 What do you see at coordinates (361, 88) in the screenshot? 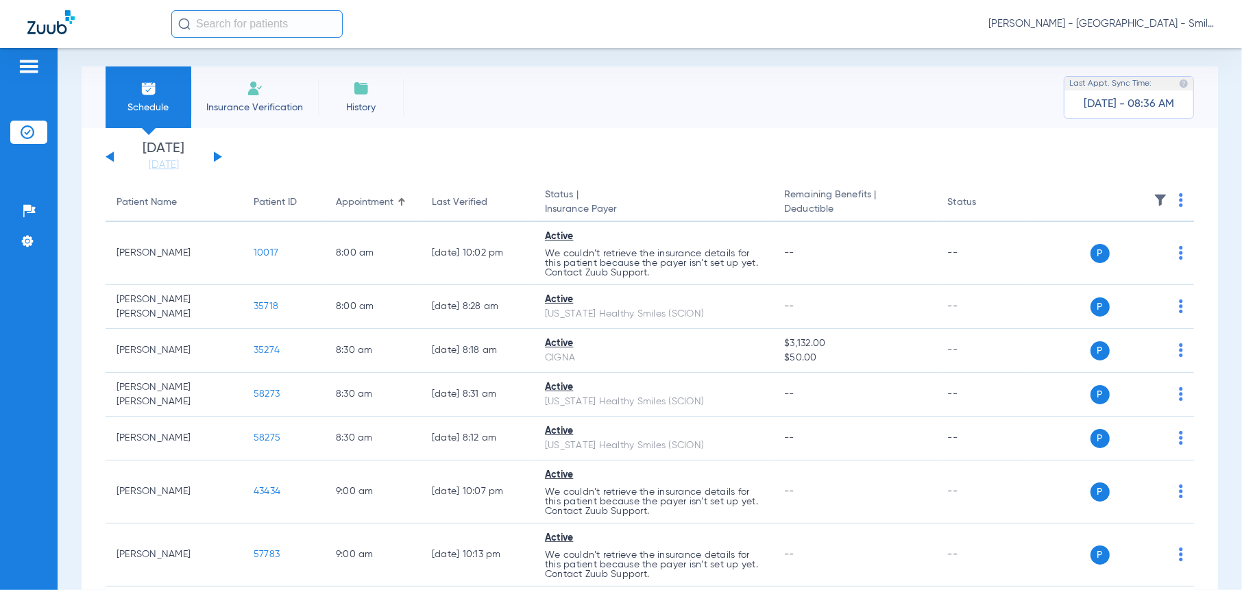
I see `img: History` at bounding box center [361, 88].